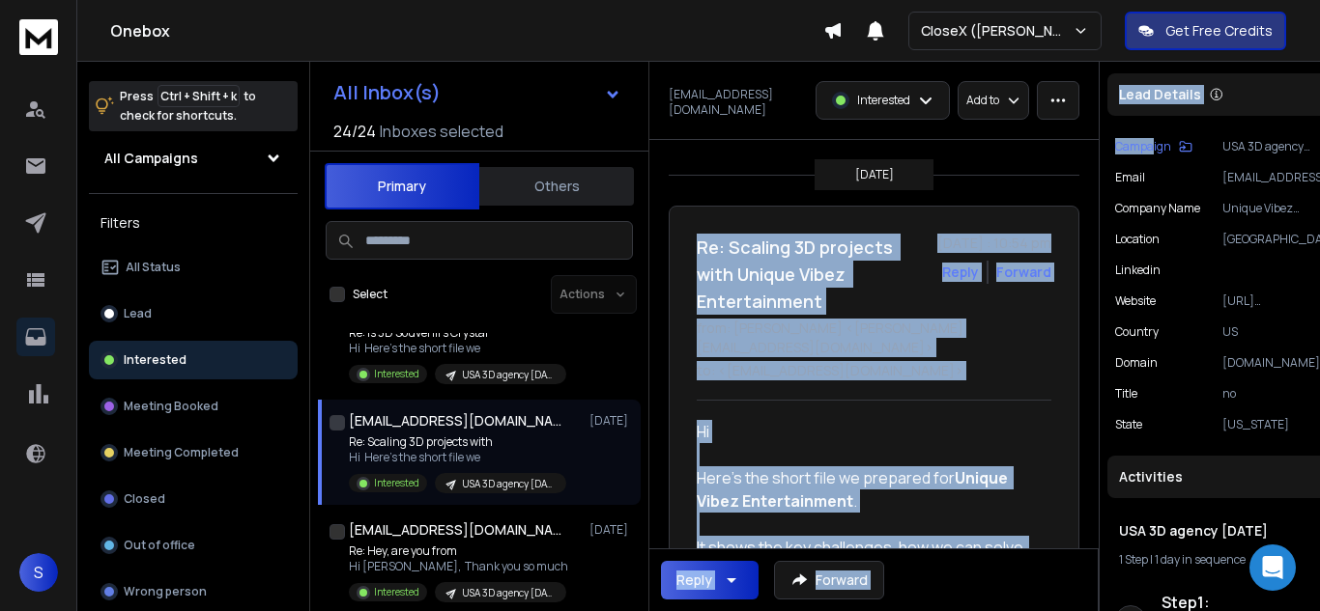  Describe the element at coordinates (193, 499) in the screenshot. I see `button: Closed` at that location.